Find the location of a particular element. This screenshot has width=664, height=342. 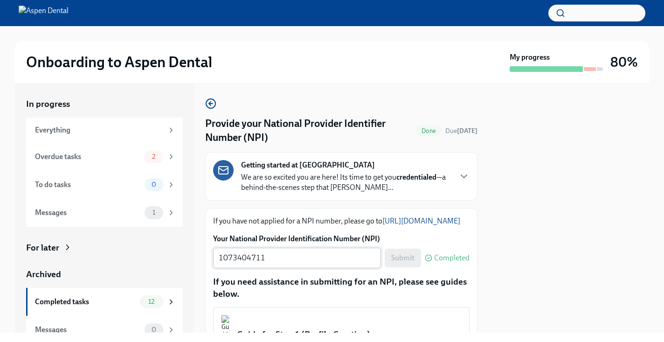

div: Completed tasks is located at coordinates (85, 301).